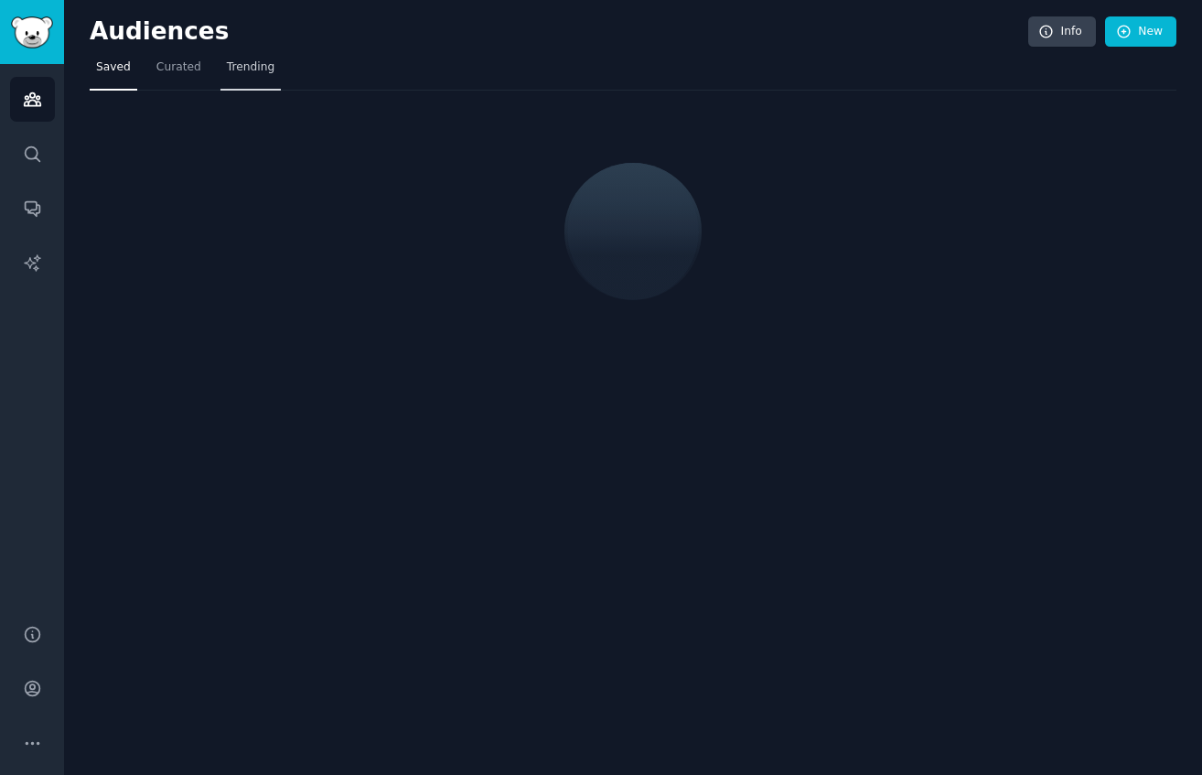  What do you see at coordinates (178, 71) in the screenshot?
I see `a: Curated` at bounding box center [178, 71].